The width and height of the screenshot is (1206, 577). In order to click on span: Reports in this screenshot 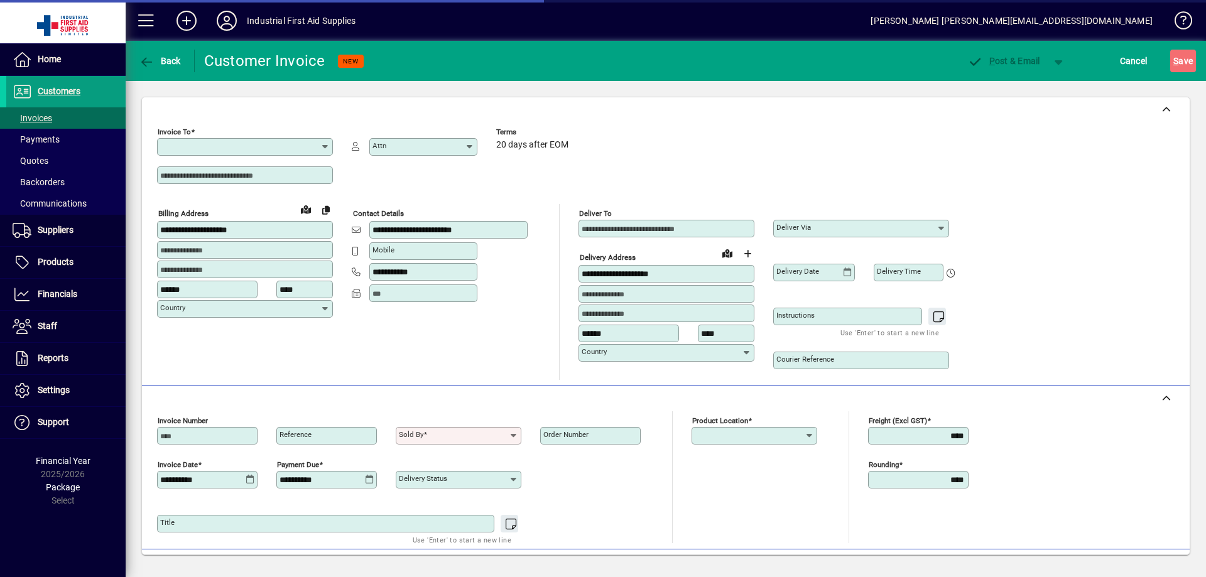, I will do `click(53, 358)`.